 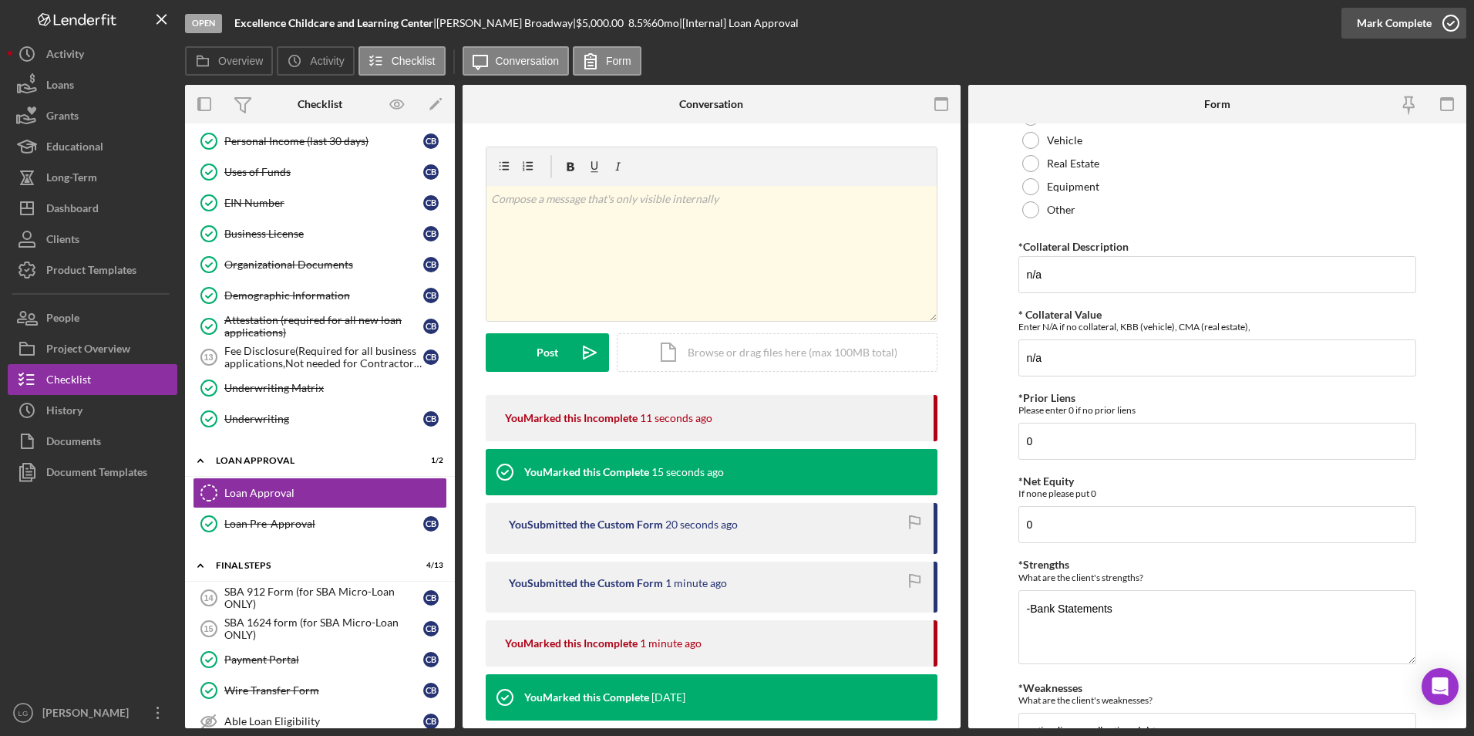 I want to click on label: Activity, so click(x=327, y=61).